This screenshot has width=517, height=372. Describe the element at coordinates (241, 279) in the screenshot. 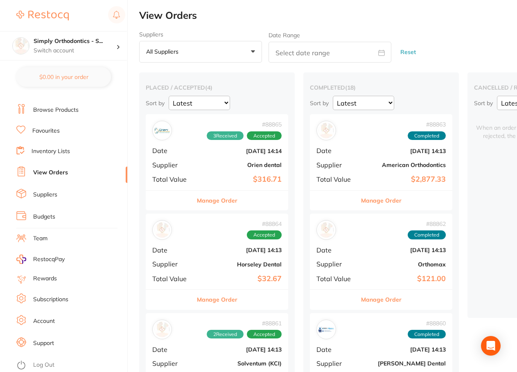

I see `b: $32.67` at that location.